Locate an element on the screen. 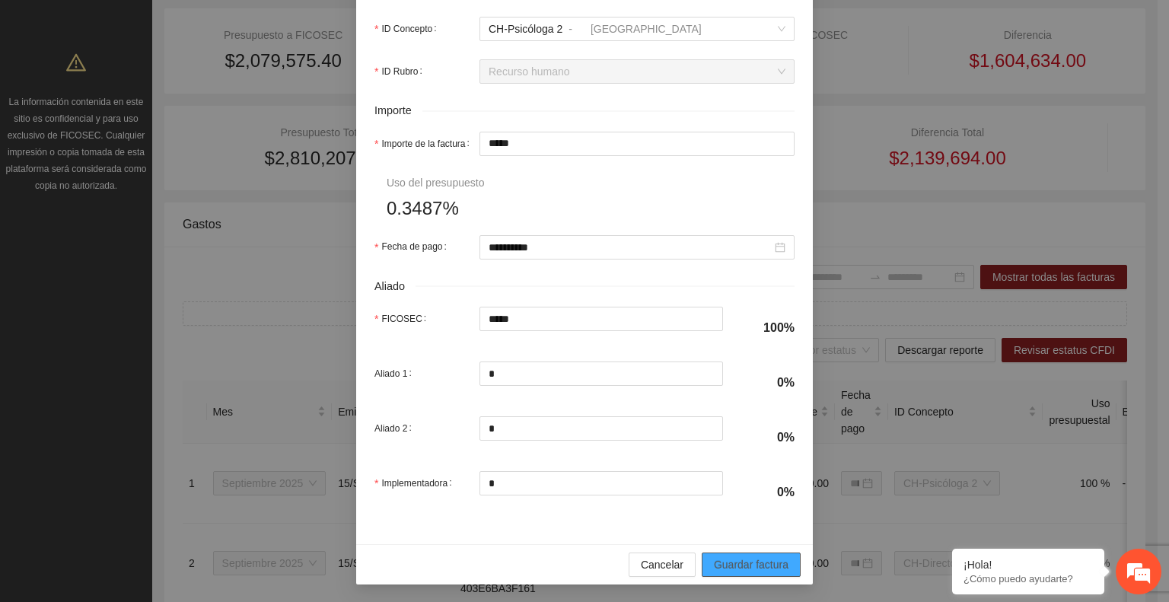 The height and width of the screenshot is (602, 1169). input: Fecha de pago: is located at coordinates (630, 247).